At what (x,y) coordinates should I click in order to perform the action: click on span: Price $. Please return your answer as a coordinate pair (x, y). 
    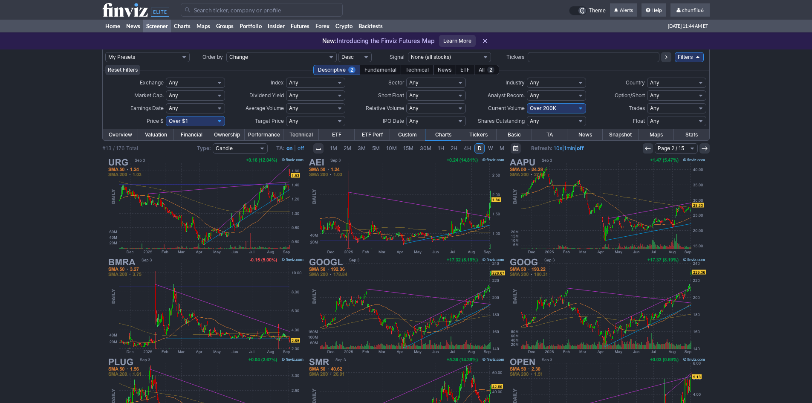
    Looking at the image, I should click on (155, 121).